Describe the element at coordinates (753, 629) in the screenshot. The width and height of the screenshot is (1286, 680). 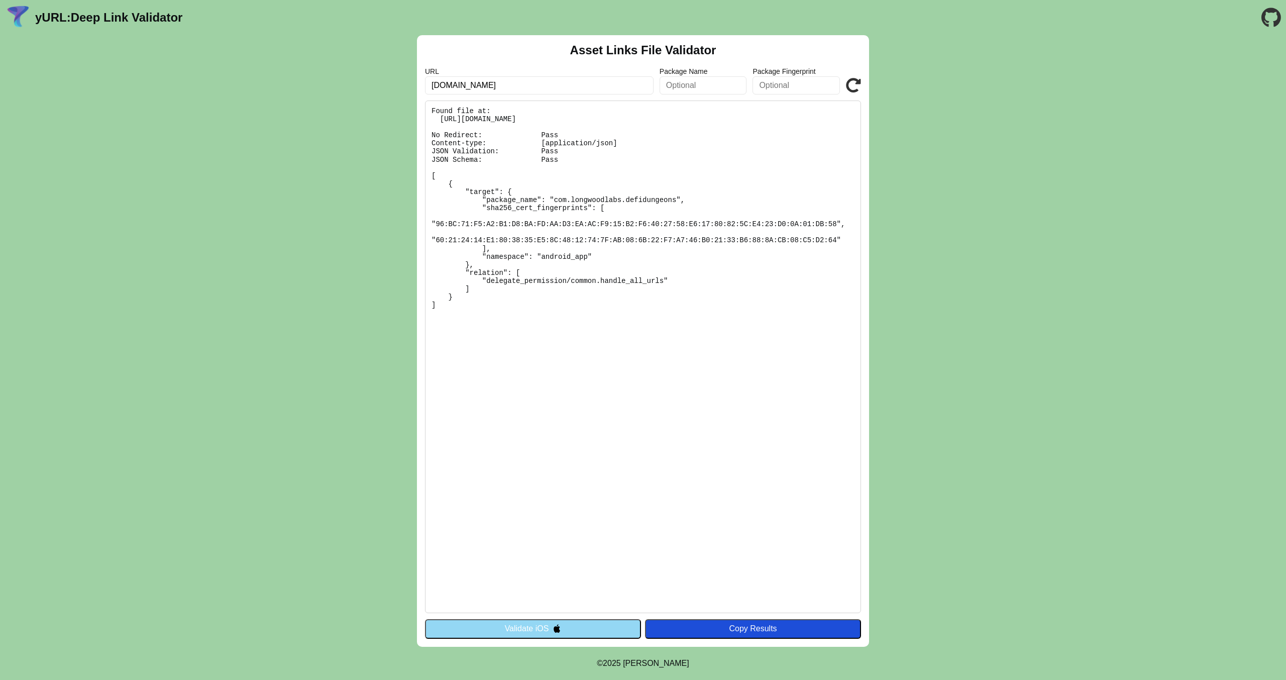
I see `div: Copy Results` at that location.